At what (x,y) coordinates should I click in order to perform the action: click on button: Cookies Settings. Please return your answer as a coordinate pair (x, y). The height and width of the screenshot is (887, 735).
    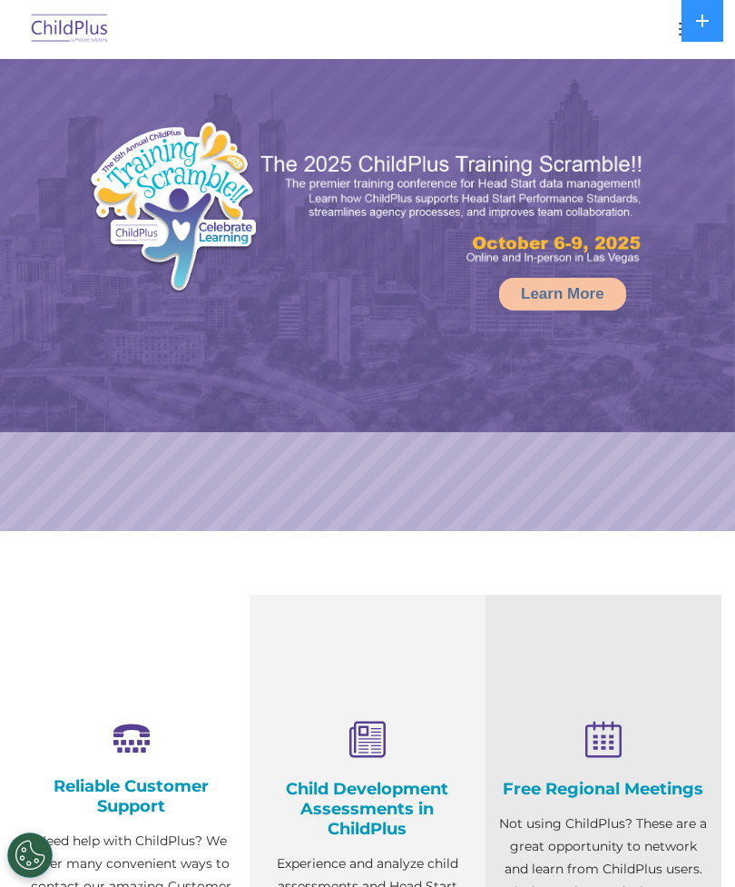
    Looking at the image, I should click on (30, 855).